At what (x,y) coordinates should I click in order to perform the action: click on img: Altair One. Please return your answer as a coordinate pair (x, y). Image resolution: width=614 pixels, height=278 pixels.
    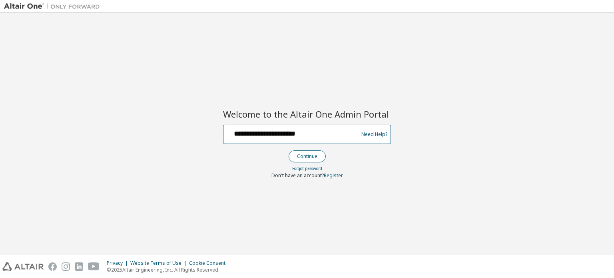
    Looking at the image, I should click on (54, 6).